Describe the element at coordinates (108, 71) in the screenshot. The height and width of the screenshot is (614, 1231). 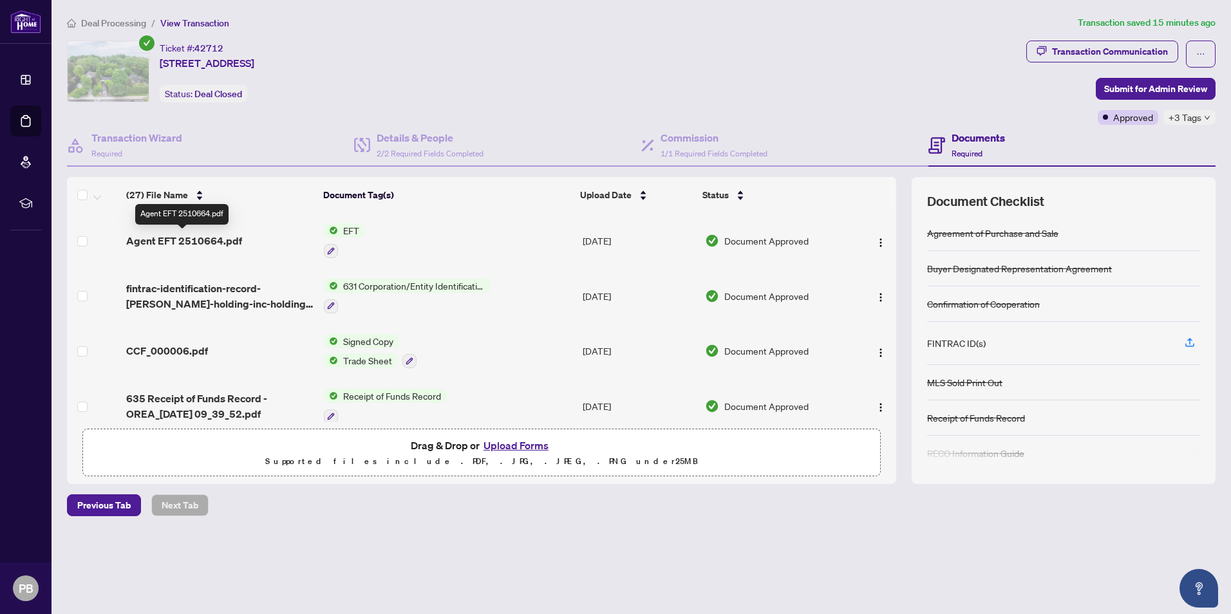
I see `img: IMG-W12251334_1.jpg` at that location.